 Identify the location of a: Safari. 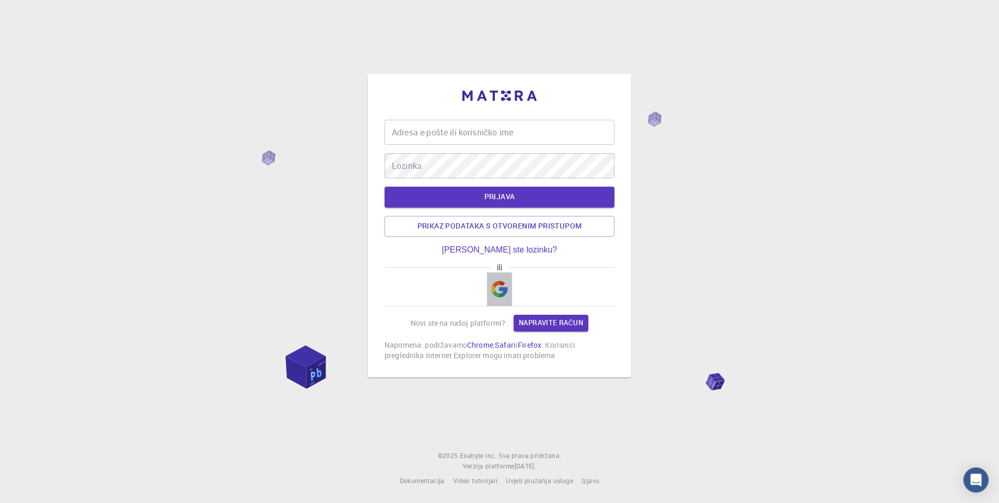
(505, 344).